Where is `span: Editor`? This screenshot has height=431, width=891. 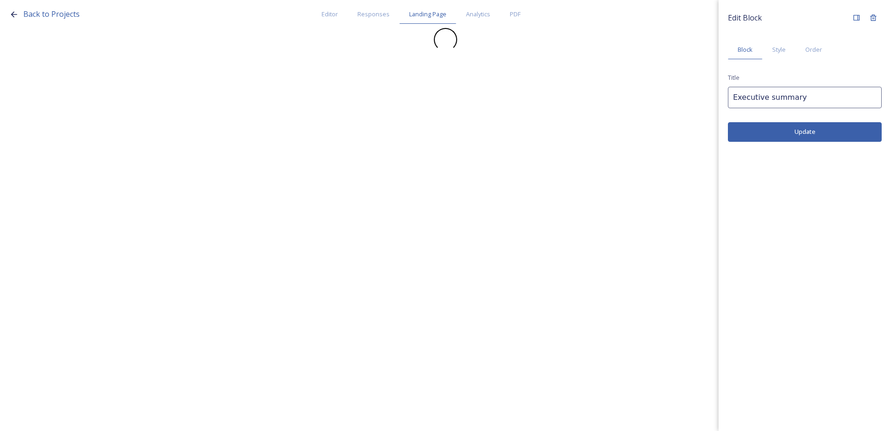
span: Editor is located at coordinates (330, 14).